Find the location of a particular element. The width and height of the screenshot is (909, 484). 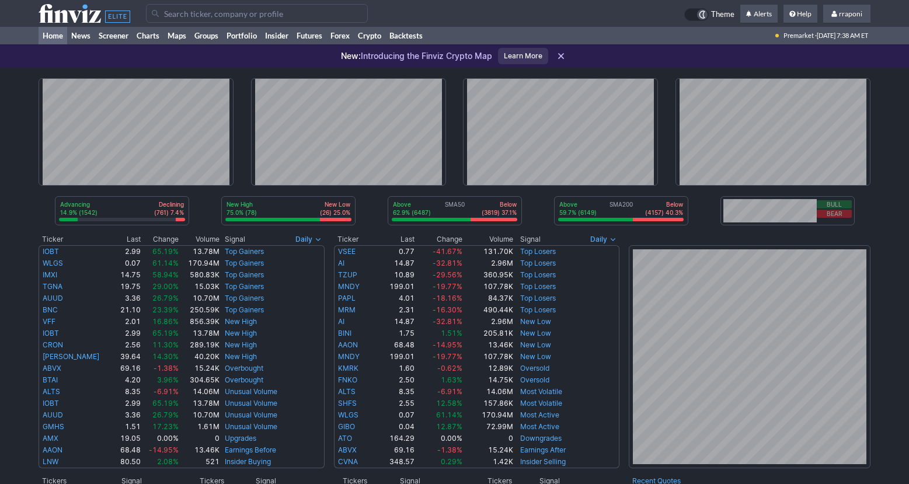

td: 15.24K is located at coordinates (199, 368).